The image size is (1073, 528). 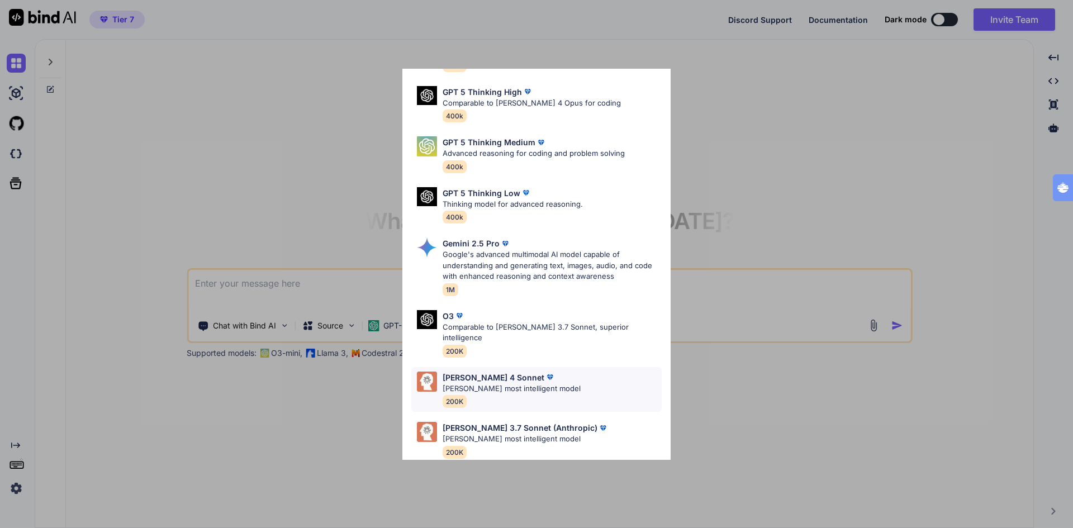 What do you see at coordinates (448, 316) in the screenshot?
I see `p: O3` at bounding box center [448, 316].